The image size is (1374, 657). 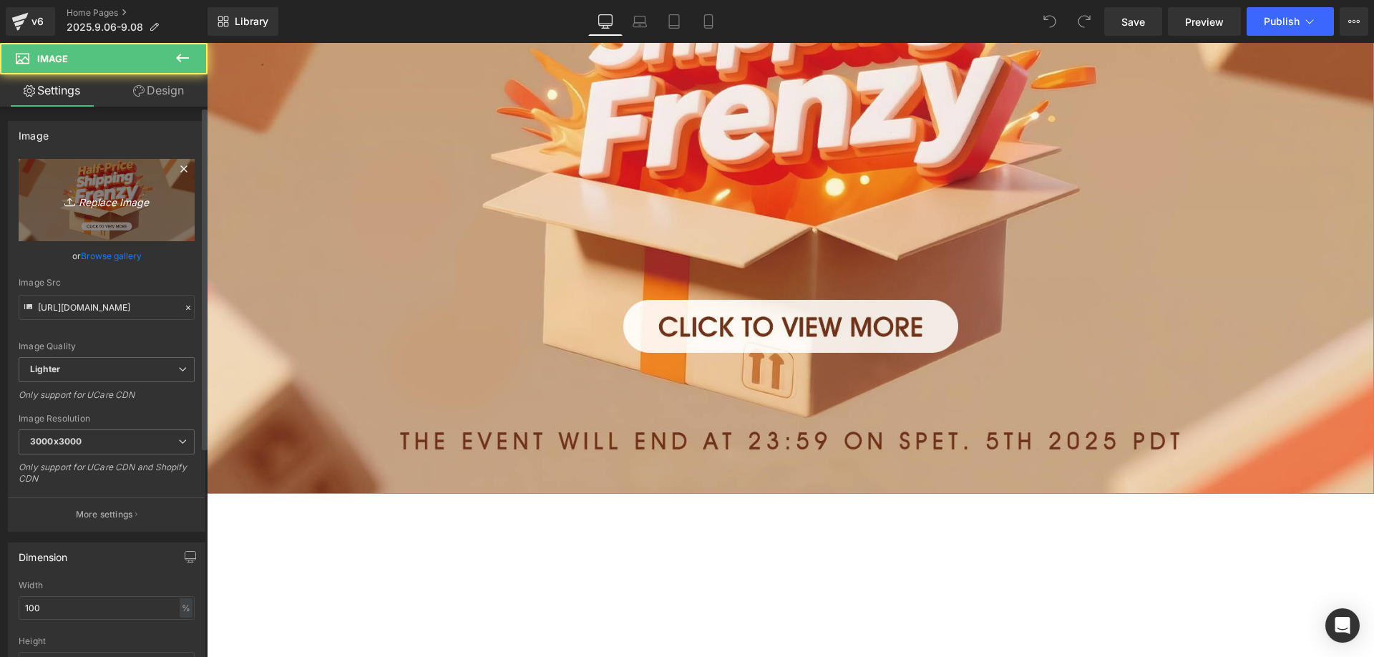 I want to click on input: auto, so click(x=107, y=607).